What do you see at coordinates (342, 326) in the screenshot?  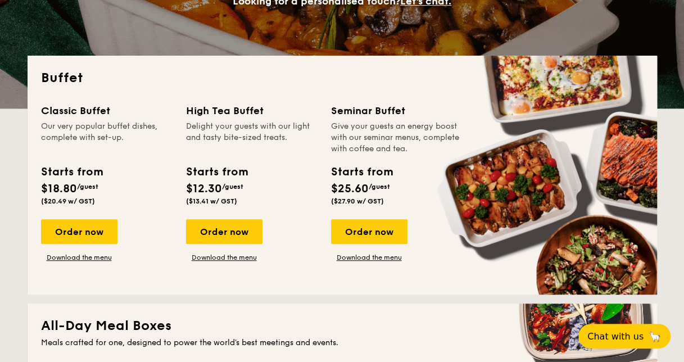 I see `h2: All-Day Meal Boxes` at bounding box center [342, 326].